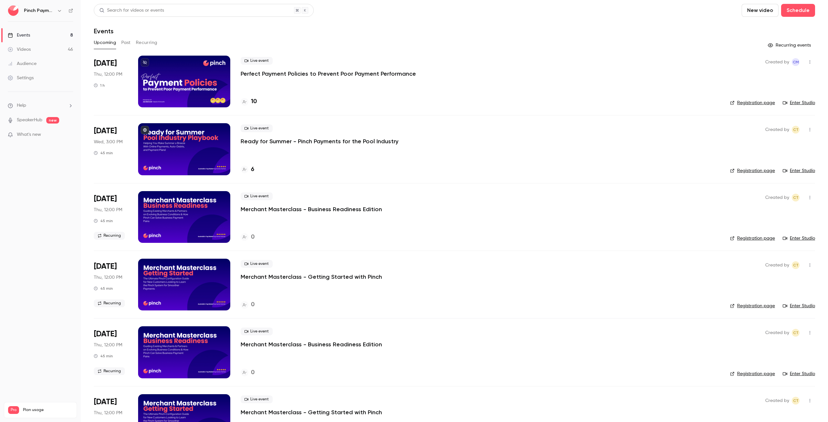  Describe the element at coordinates (126, 43) in the screenshot. I see `button: Past` at that location.